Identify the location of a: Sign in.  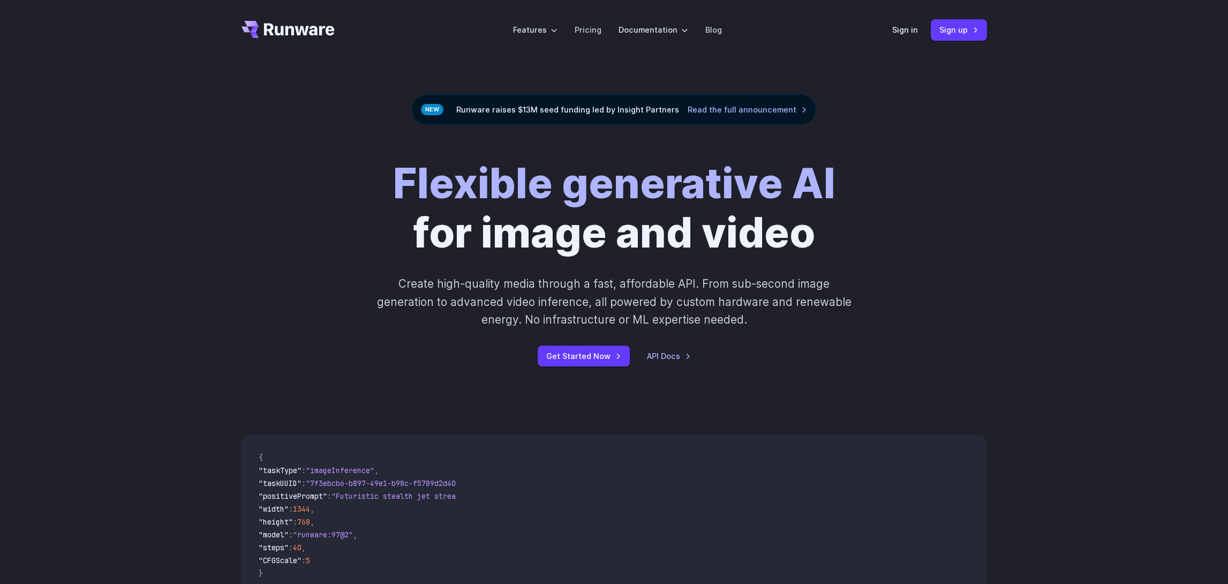
(905, 29).